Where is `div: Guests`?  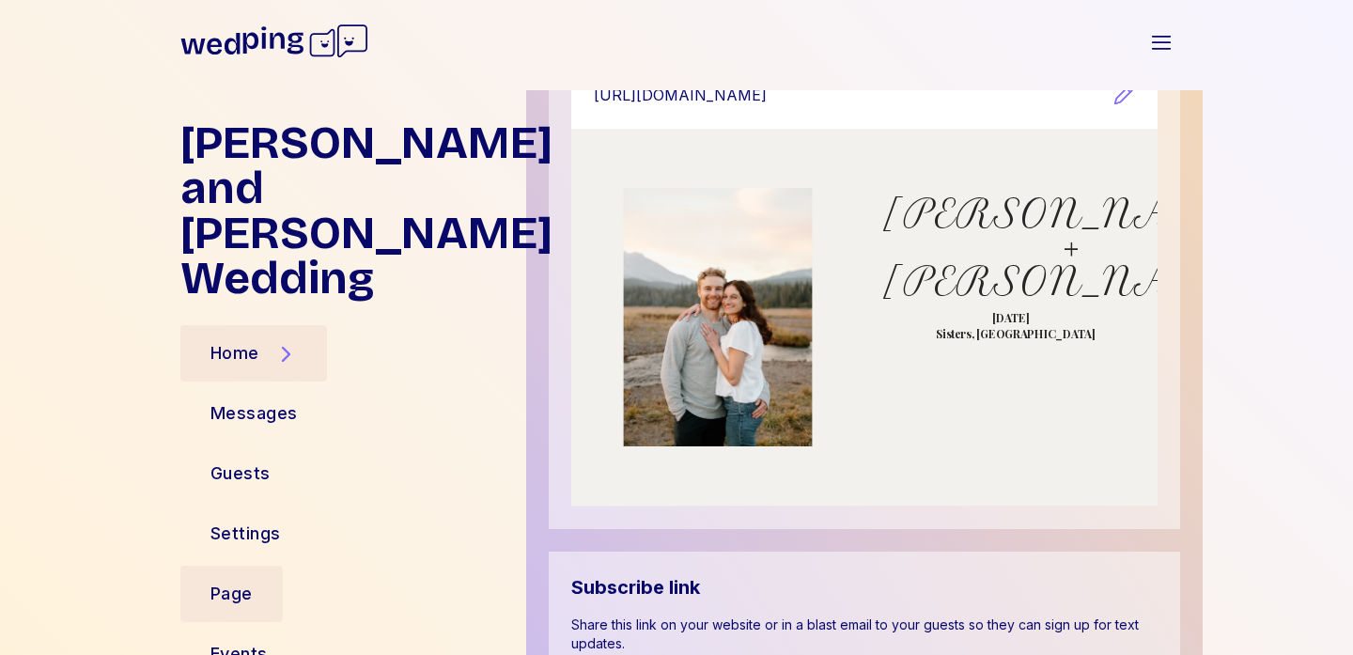
div: Guests is located at coordinates (240, 473).